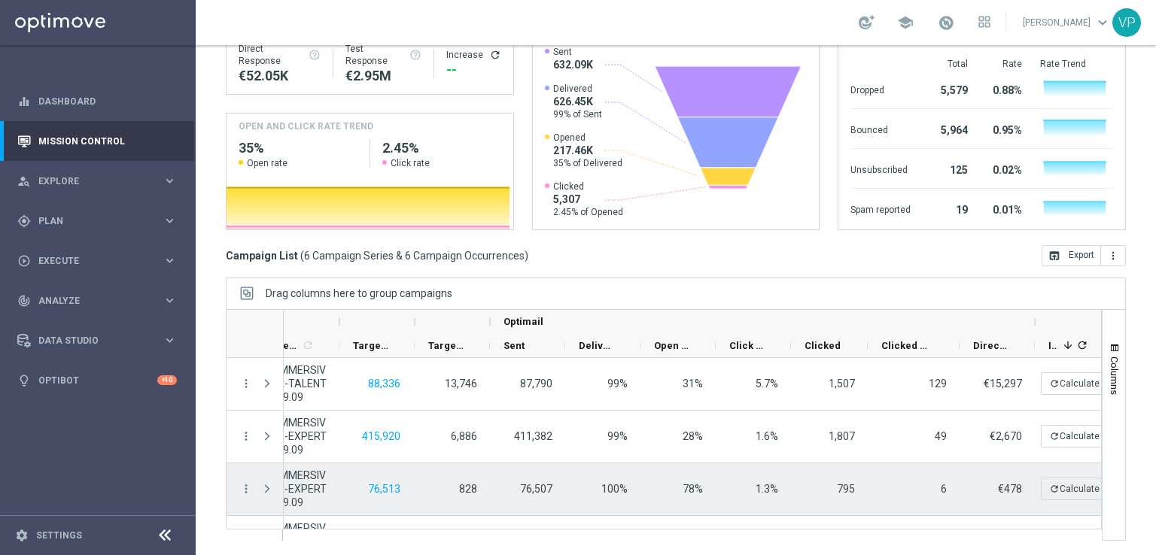 This screenshot has width=1156, height=555. What do you see at coordinates (948, 169) in the screenshot?
I see `div: 125` at bounding box center [948, 169].